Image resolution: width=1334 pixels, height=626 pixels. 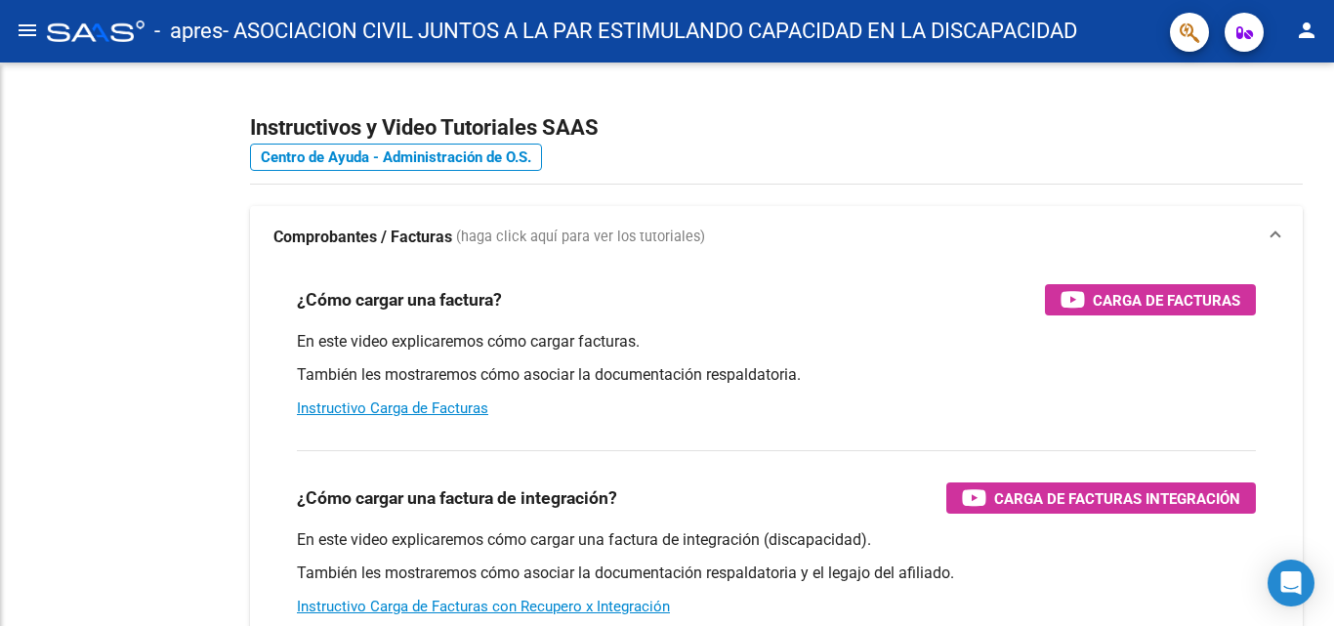 What do you see at coordinates (457, 498) in the screenshot?
I see `h3: ¿Cómo cargar una factura de integración?` at bounding box center [457, 498].